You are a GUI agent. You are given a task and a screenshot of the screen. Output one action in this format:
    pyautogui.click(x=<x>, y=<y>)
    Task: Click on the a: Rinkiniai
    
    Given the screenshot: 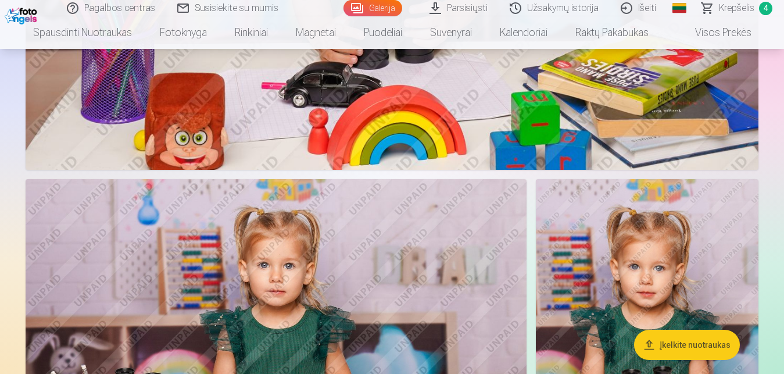 What is the action you would take?
    pyautogui.click(x=251, y=33)
    